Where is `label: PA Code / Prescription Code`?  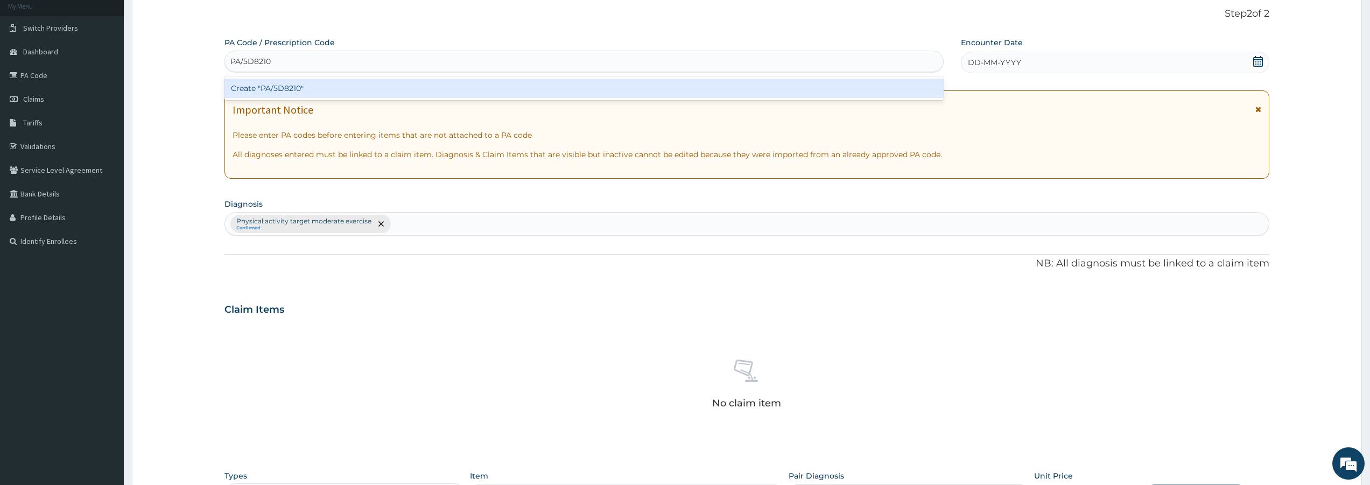 label: PA Code / Prescription Code is located at coordinates (279, 43).